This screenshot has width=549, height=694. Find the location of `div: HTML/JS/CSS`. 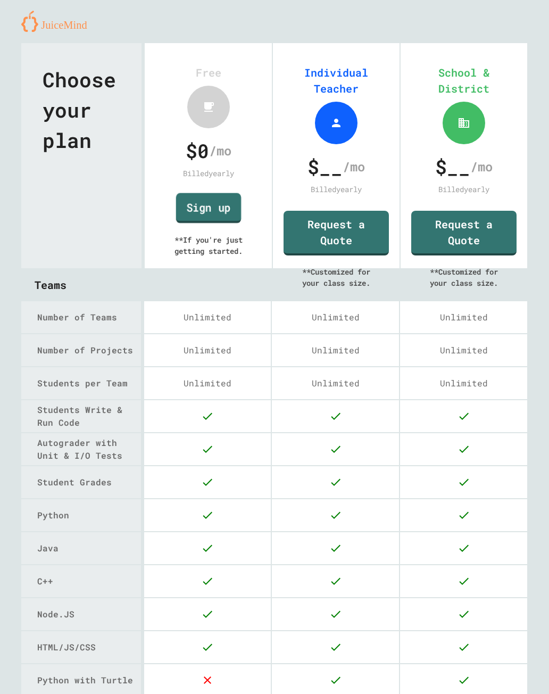

div: HTML/JS/CSS is located at coordinates (89, 647).